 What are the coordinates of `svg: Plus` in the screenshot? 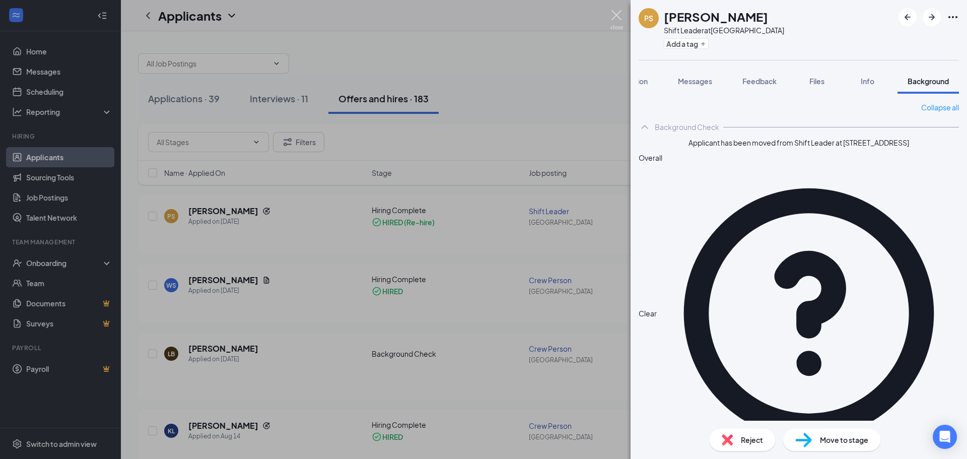 It's located at (703, 44).